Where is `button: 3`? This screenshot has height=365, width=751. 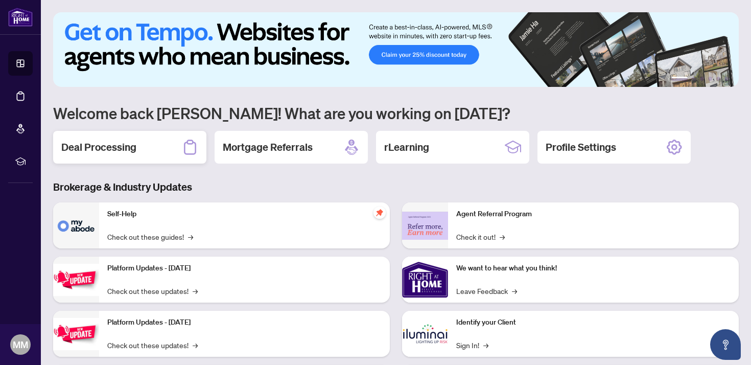 button: 3 is located at coordinates (702, 79).